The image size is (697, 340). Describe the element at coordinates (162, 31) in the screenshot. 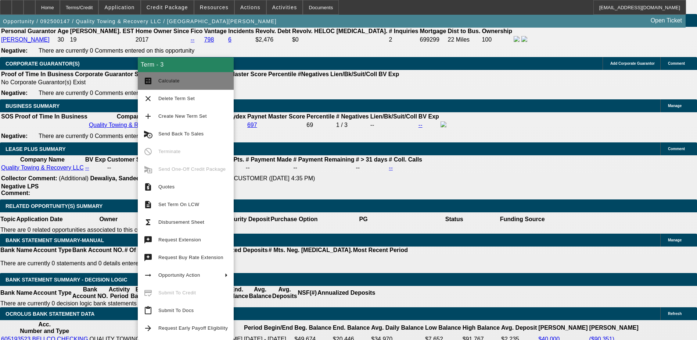

I see `b: Home Owner Since` at that location.